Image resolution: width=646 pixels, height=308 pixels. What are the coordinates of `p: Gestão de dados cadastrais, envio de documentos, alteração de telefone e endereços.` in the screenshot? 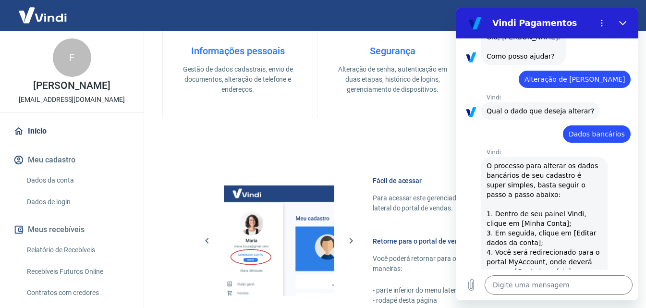 It's located at (238, 79).